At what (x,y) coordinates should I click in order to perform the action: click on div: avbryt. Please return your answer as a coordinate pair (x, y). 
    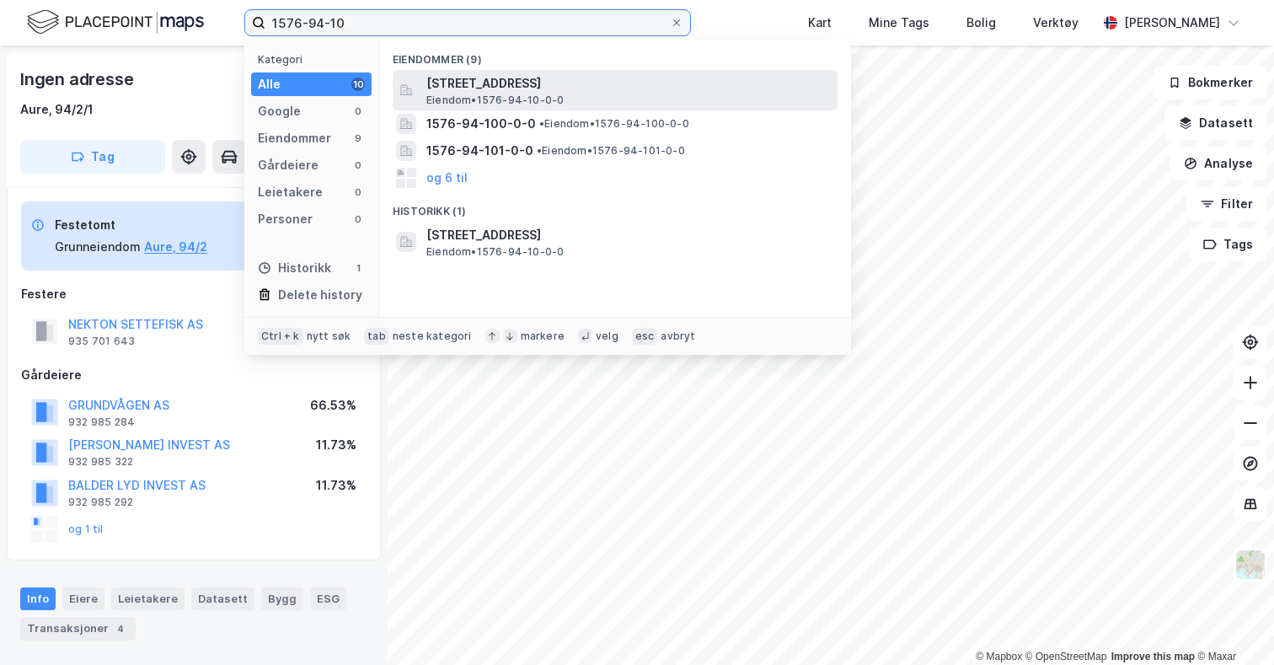
    Looking at the image, I should click on (678, 336).